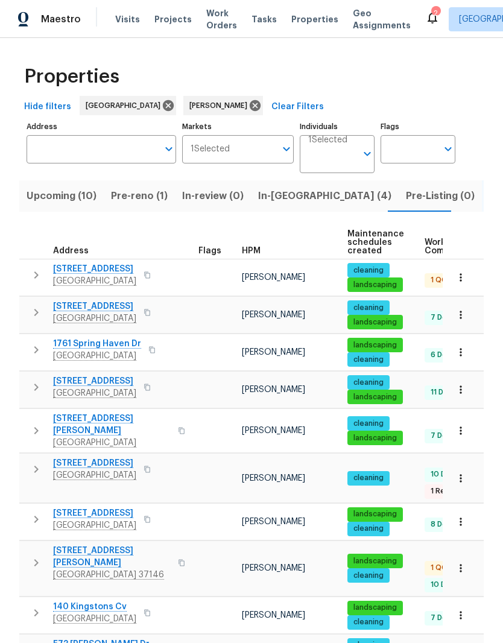 This screenshot has width=503, height=643. Describe the element at coordinates (443, 354) in the screenshot. I see `span: 6 Done` at that location.